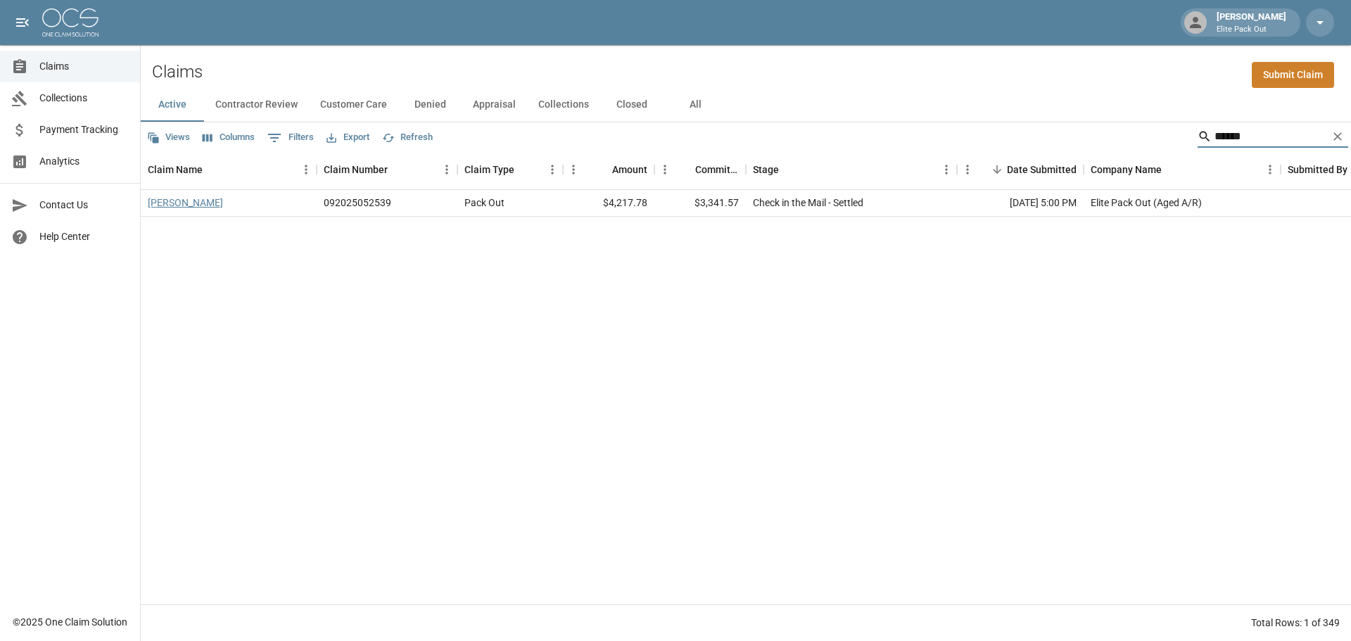 This screenshot has width=1351, height=641. Describe the element at coordinates (84, 66) in the screenshot. I see `span: Claims` at that location.